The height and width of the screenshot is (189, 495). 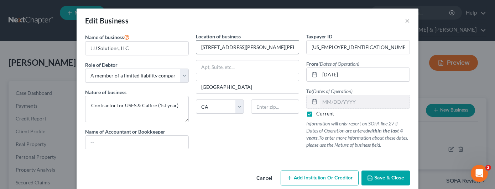 What do you see at coordinates (329, 91) in the screenshot?
I see `label: To` at bounding box center [329, 91].